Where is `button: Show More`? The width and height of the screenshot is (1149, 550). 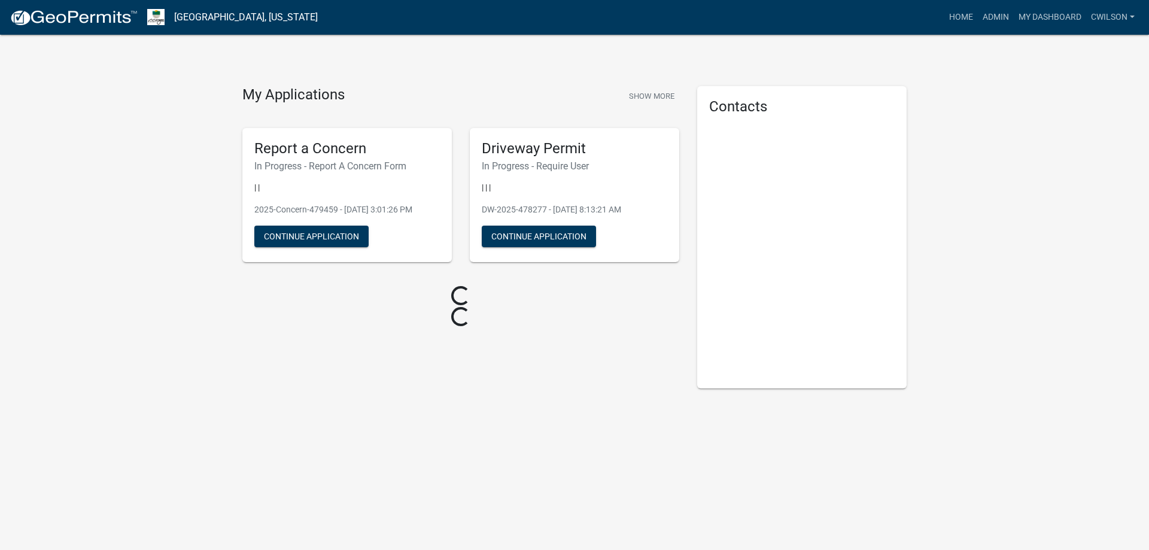 button: Show More is located at coordinates (652, 96).